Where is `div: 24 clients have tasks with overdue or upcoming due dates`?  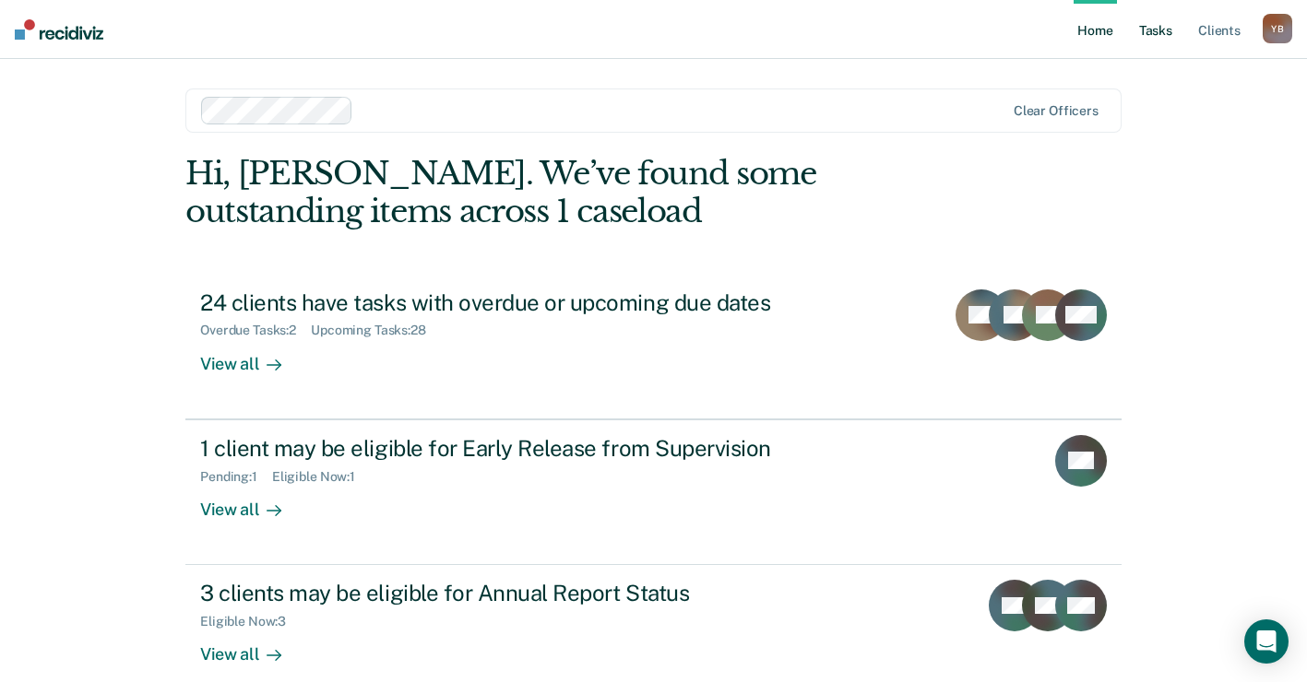
div: 24 clients have tasks with overdue or upcoming due dates is located at coordinates (524, 302).